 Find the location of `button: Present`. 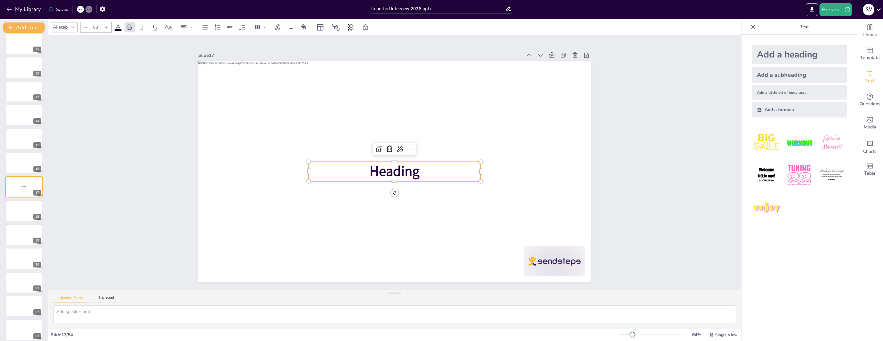

button: Present is located at coordinates (836, 10).